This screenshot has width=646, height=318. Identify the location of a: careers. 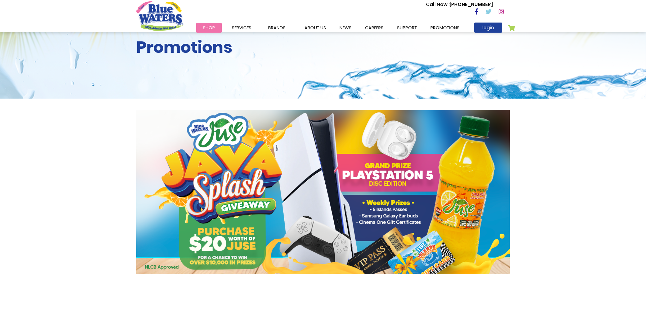
(374, 28).